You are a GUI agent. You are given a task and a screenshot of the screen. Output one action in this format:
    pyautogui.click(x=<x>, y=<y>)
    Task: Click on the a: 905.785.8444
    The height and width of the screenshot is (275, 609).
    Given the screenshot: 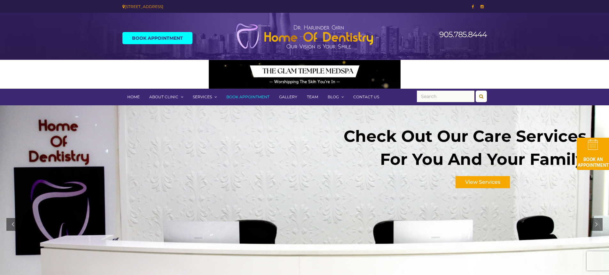 What is the action you would take?
    pyautogui.click(x=463, y=34)
    